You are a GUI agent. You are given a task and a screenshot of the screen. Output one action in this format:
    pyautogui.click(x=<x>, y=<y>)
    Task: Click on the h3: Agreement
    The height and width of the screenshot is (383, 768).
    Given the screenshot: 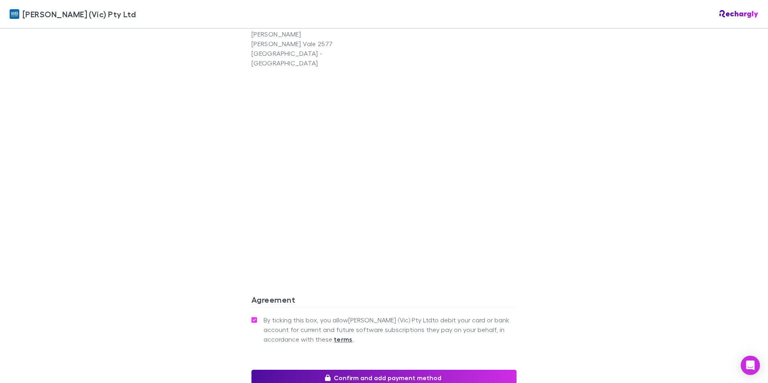 What is the action you would take?
    pyautogui.click(x=384, y=301)
    